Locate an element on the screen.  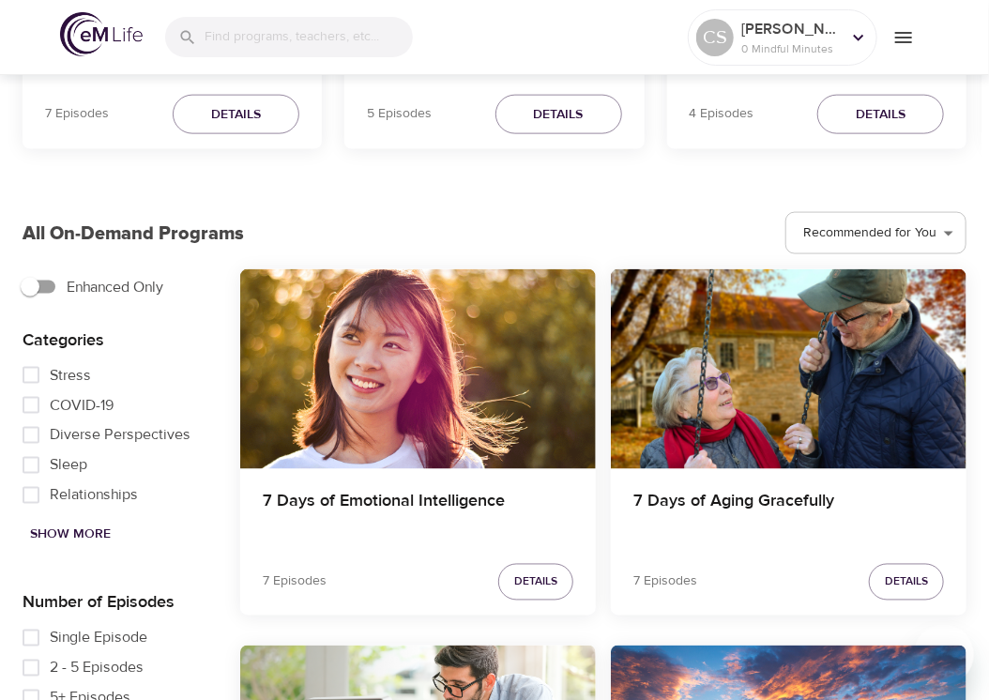
p: Categories is located at coordinates (116, 340).